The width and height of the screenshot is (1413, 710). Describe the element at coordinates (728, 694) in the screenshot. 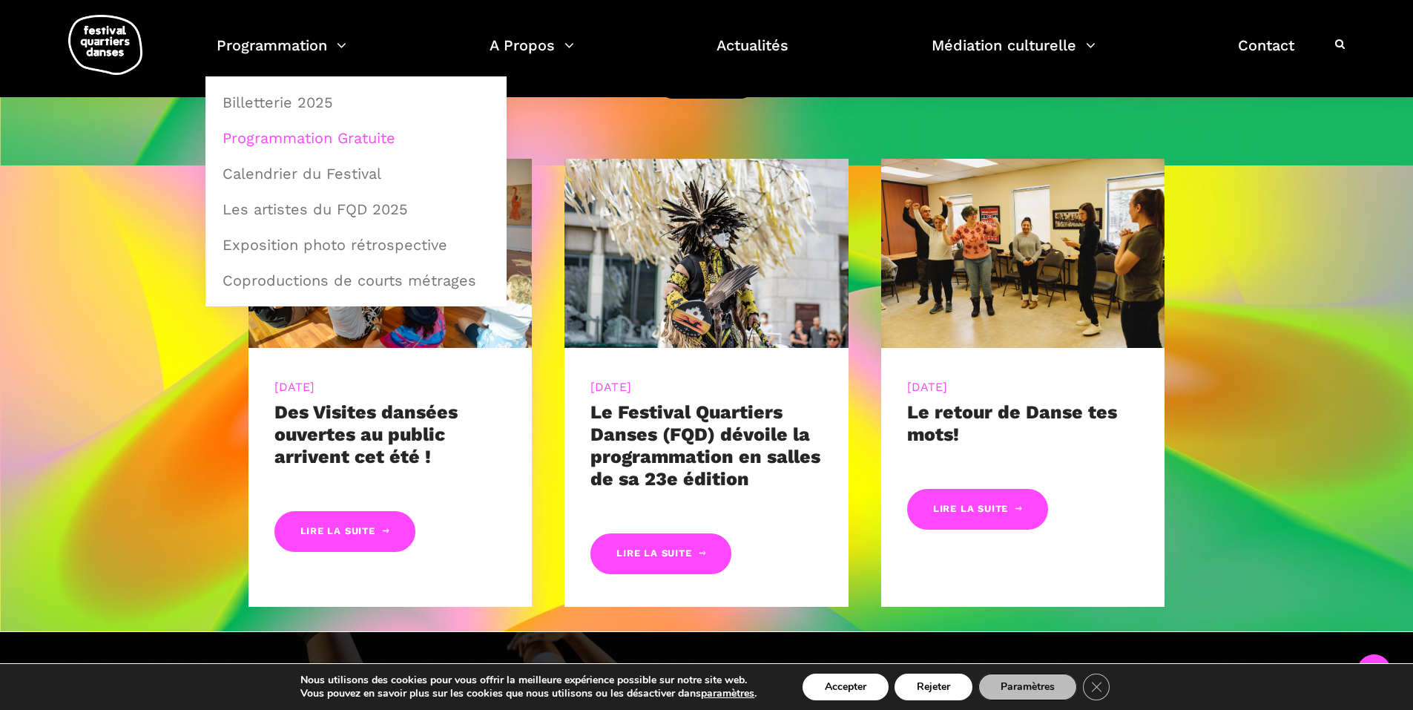

I see `button: paramètres` at that location.